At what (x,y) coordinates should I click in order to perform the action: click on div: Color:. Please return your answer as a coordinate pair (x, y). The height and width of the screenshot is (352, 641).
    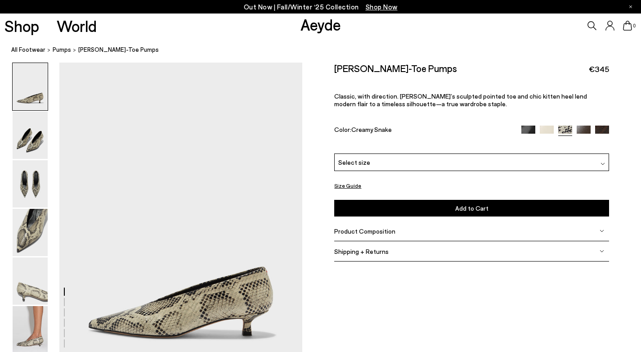
    Looking at the image, I should click on (423, 130).